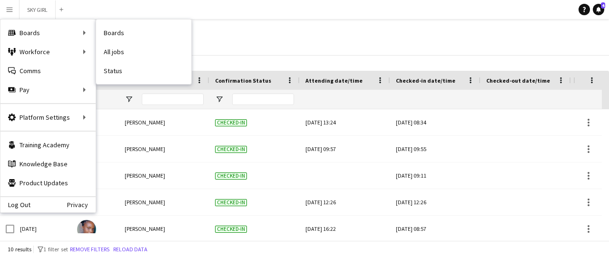  Describe the element at coordinates (48, 118) in the screenshot. I see `div: Platform Settings` at that location.